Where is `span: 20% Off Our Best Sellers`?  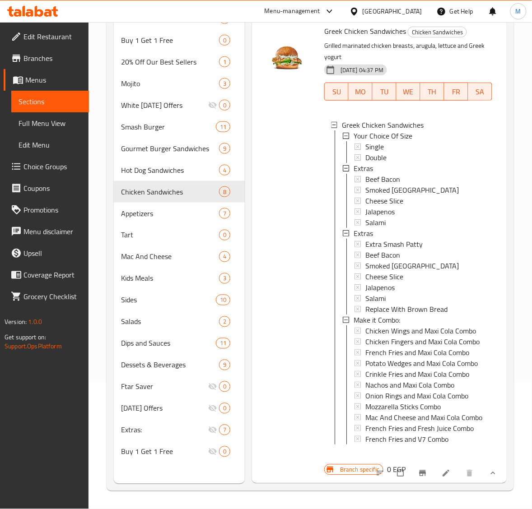 span: 20% Off Our Best Sellers is located at coordinates (170, 62).